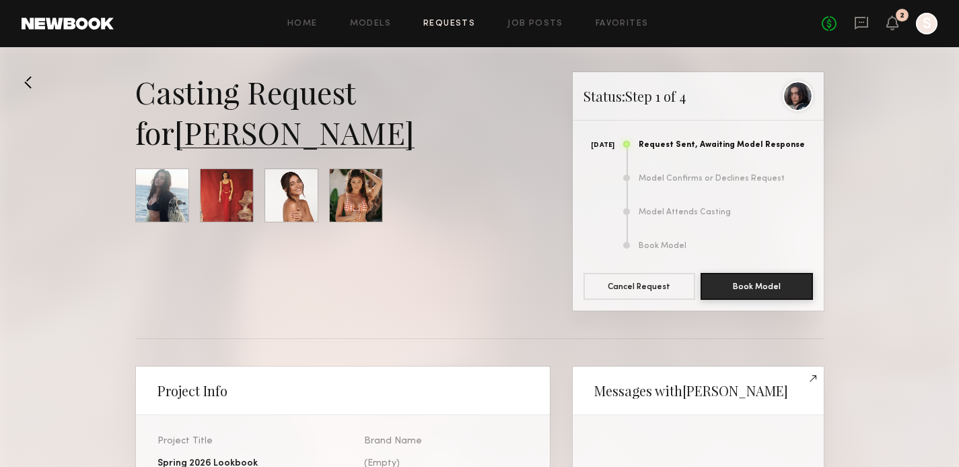  What do you see at coordinates (302, 24) in the screenshot?
I see `a: Home` at bounding box center [302, 24].